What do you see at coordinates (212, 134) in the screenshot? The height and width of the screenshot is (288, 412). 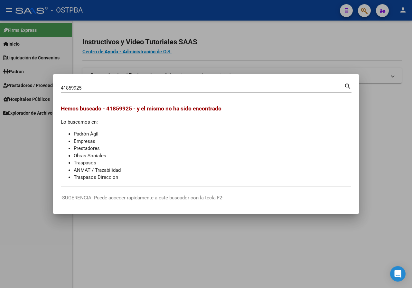 I see `li: Padrón Ágil` at bounding box center [212, 134].